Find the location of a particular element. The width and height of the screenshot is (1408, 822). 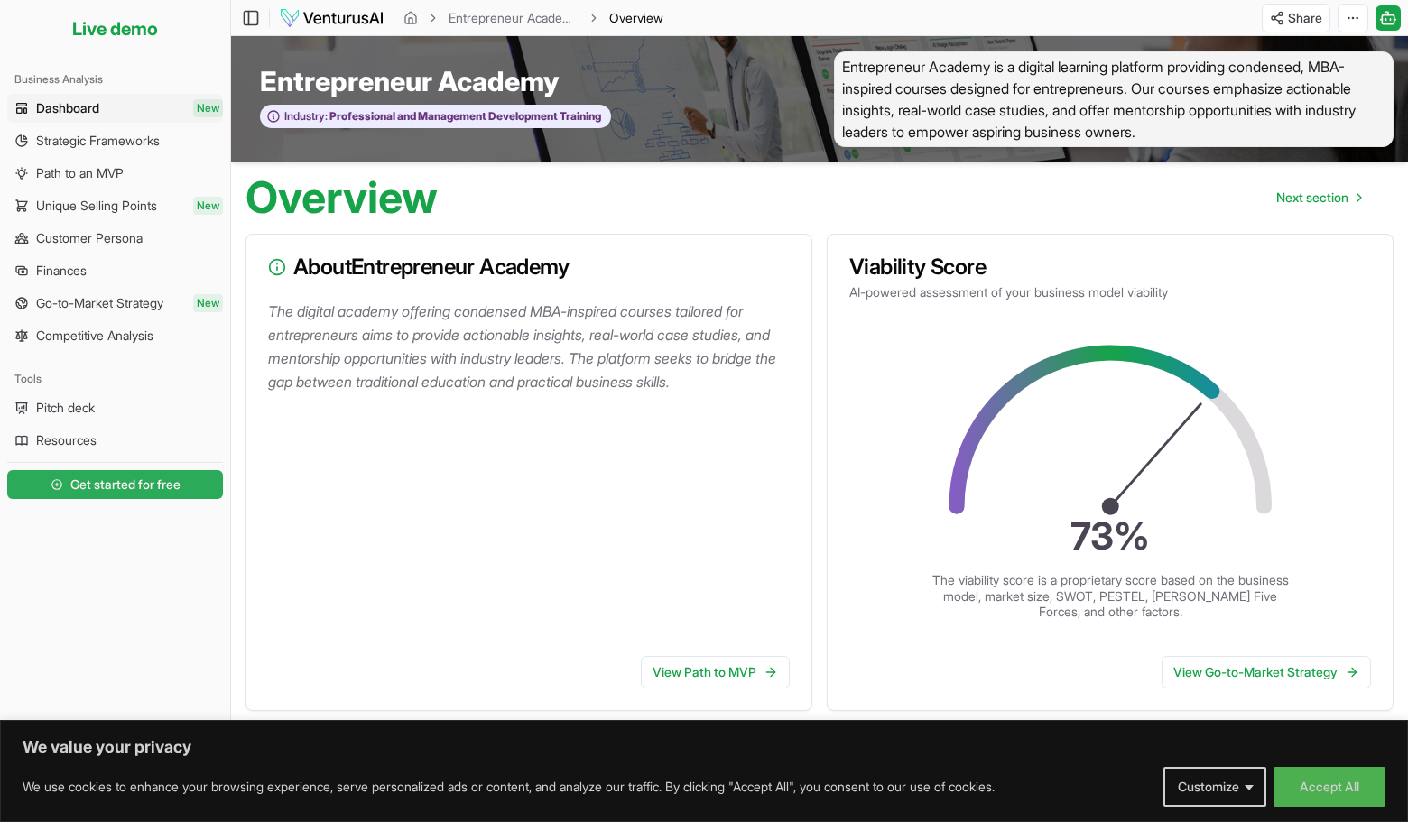

a: Get started for free is located at coordinates (115, 485).